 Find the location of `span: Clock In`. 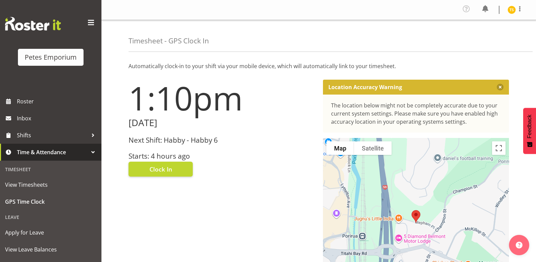

span: Clock In is located at coordinates (161, 169).